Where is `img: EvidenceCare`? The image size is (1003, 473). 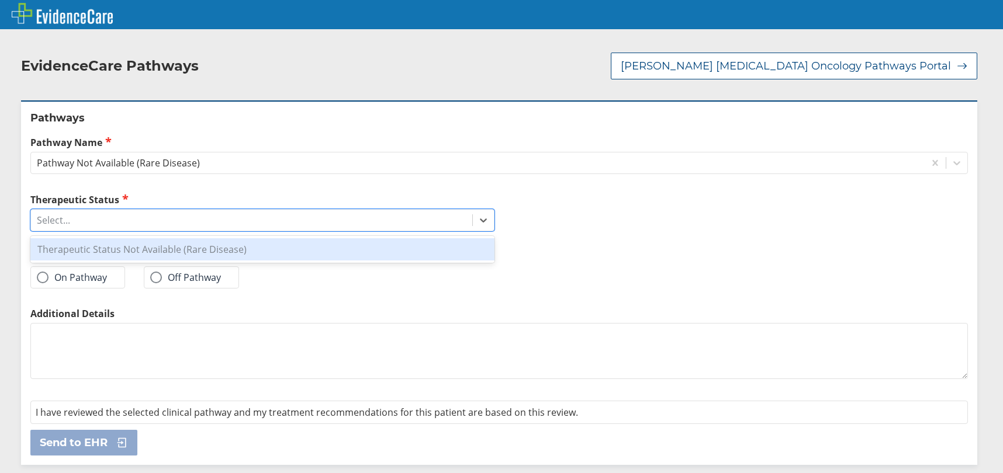
img: EvidenceCare is located at coordinates (62, 13).